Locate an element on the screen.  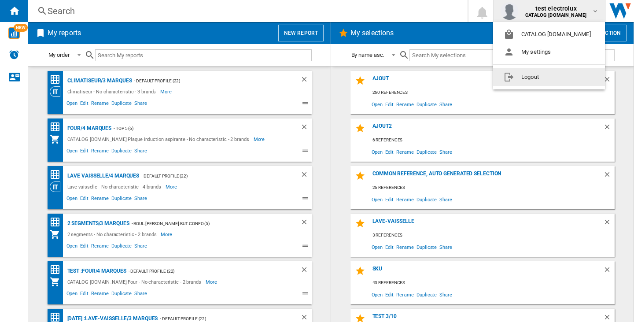
button: Logout is located at coordinates (549, 77).